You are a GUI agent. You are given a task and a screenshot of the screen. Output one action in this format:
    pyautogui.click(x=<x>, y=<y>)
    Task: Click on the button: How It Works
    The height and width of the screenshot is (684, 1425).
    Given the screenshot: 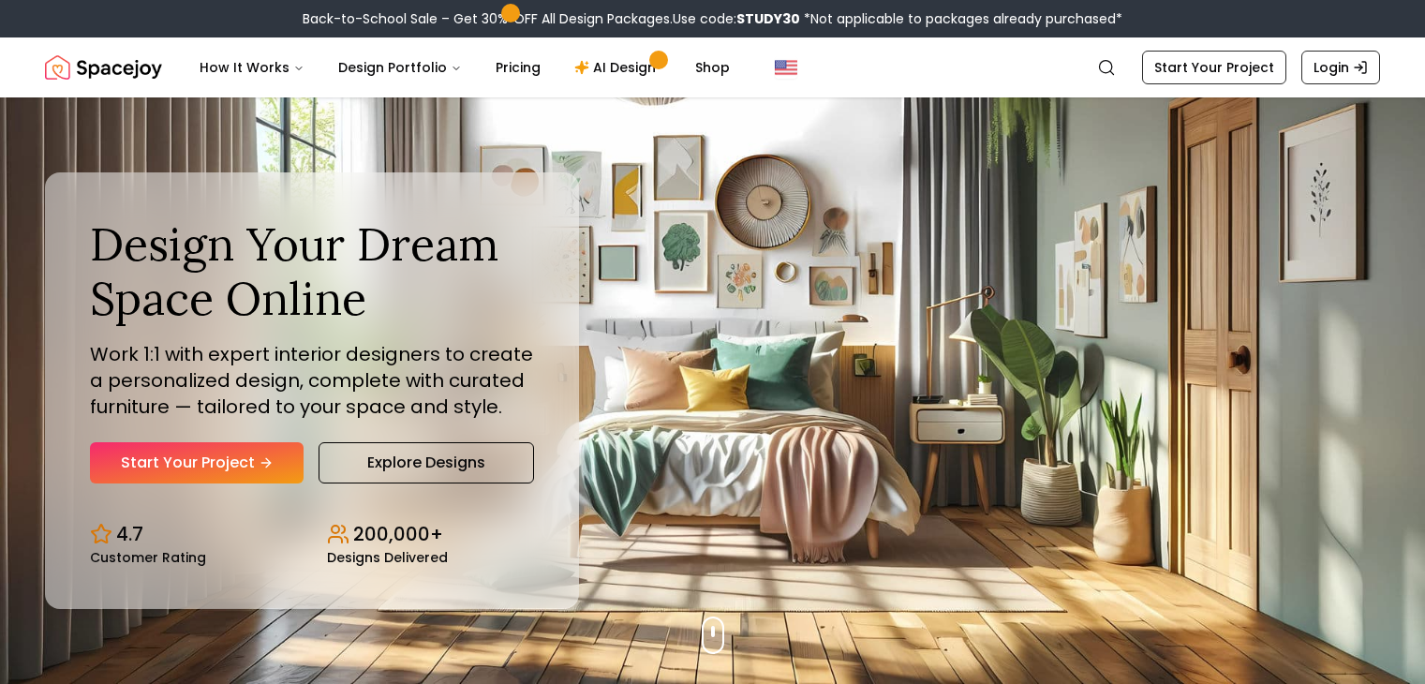 What is the action you would take?
    pyautogui.click(x=252, y=67)
    